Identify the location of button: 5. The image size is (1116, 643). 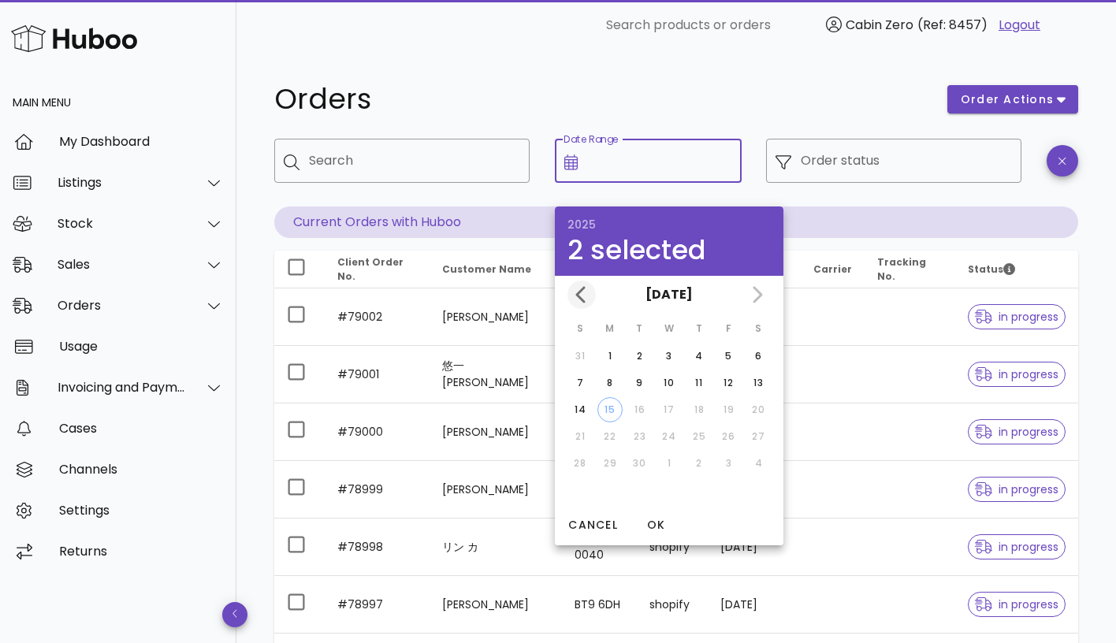
(728, 356).